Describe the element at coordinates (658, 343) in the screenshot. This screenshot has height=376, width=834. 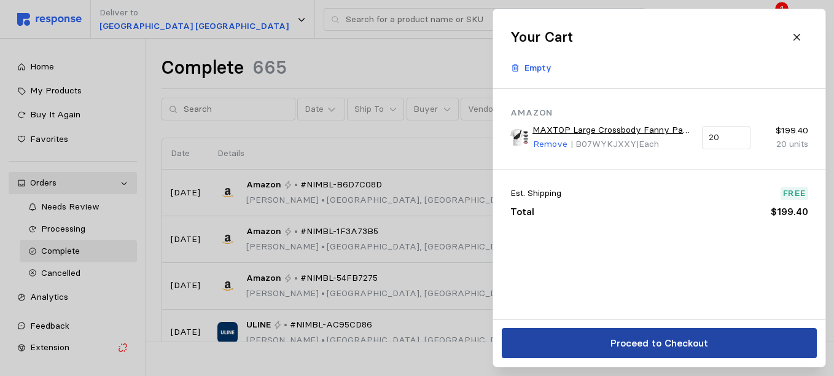
I see `p: Proceed to Checkout` at that location.